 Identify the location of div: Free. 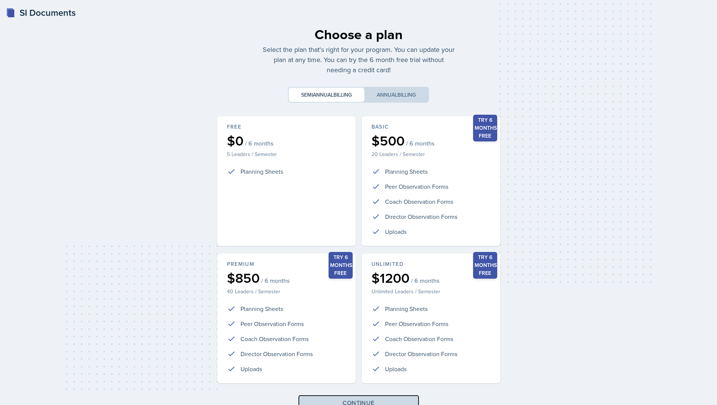
(286, 127).